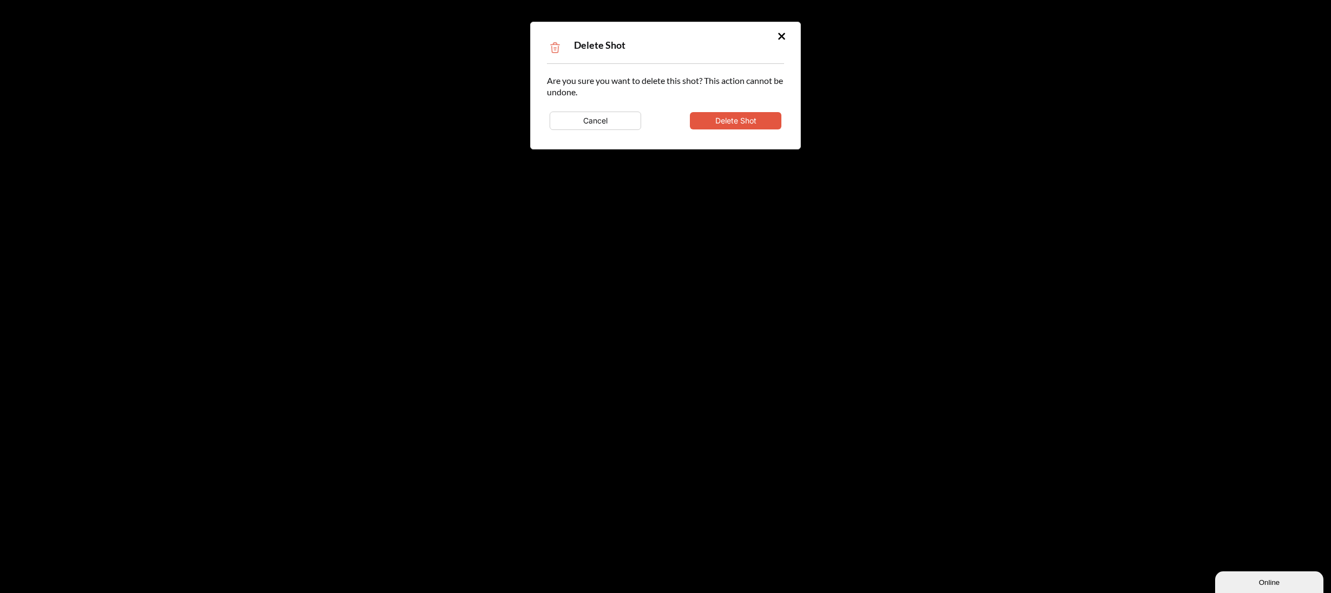 This screenshot has width=1331, height=593. I want to click on span: Delete Shot, so click(599, 45).